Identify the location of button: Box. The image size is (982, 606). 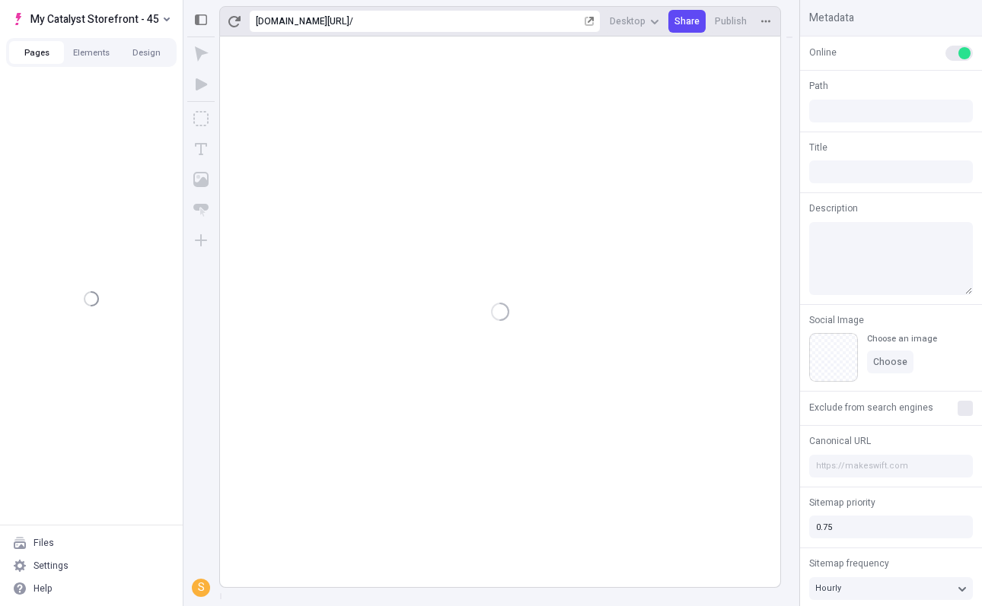
(201, 119).